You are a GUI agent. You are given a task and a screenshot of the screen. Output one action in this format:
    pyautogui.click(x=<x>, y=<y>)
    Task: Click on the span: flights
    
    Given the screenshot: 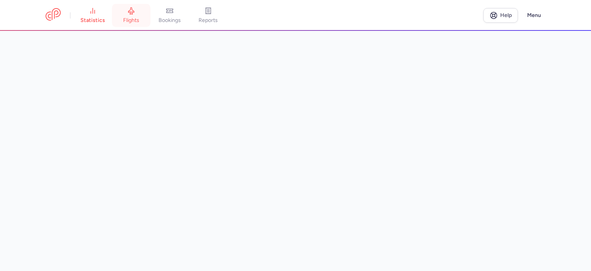 What is the action you would take?
    pyautogui.click(x=131, y=20)
    